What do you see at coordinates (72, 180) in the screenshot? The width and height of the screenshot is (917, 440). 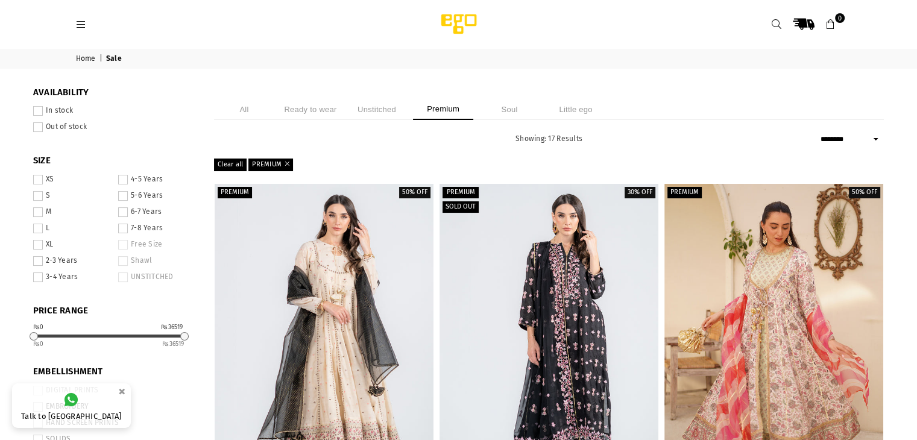 I see `label: XS` at bounding box center [72, 180].